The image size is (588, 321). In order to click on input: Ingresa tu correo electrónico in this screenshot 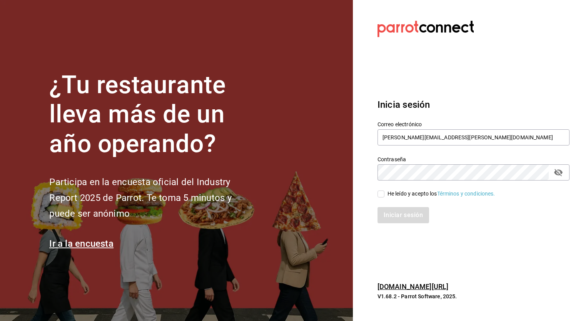, I will do `click(474, 137)`.